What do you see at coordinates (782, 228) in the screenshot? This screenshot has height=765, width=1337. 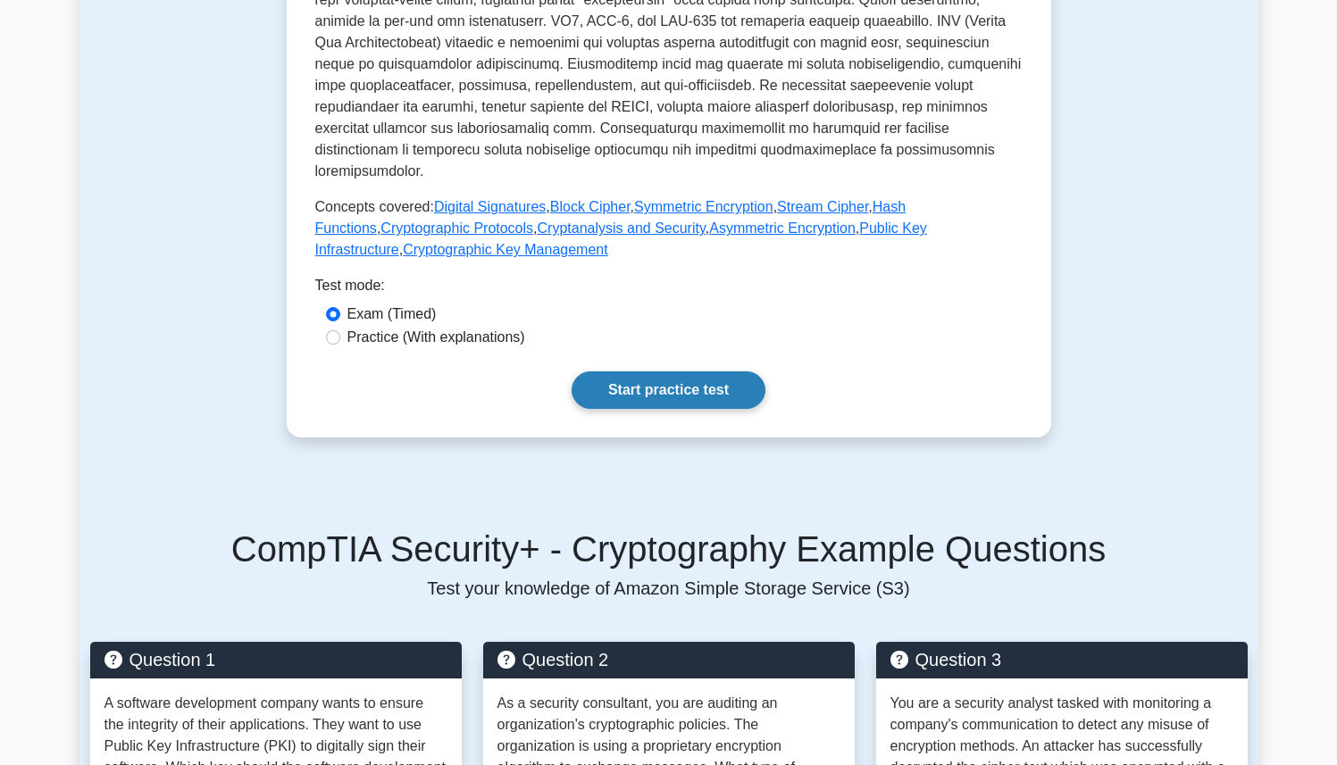 I see `a: Asymmetric Encryption` at bounding box center [782, 228].